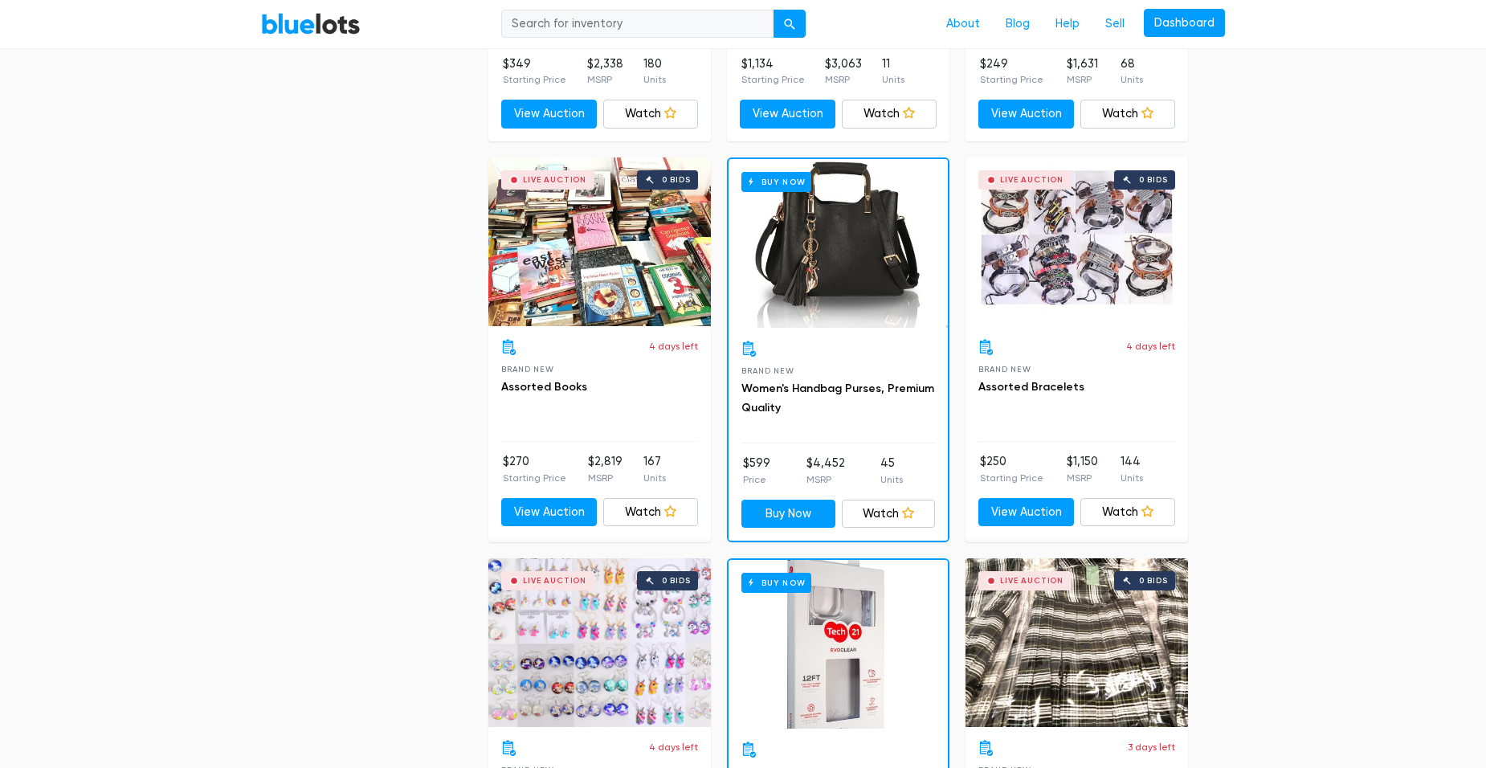 The width and height of the screenshot is (1486, 768). What do you see at coordinates (534, 71) in the screenshot?
I see `li: $349` at bounding box center [534, 71].